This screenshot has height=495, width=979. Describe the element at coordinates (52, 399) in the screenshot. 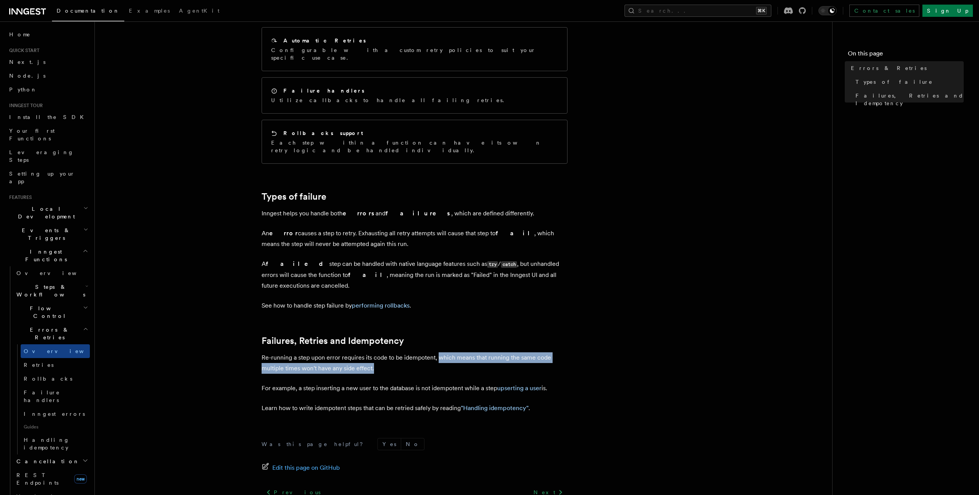

I see `div: Errors & Retries` at that location.